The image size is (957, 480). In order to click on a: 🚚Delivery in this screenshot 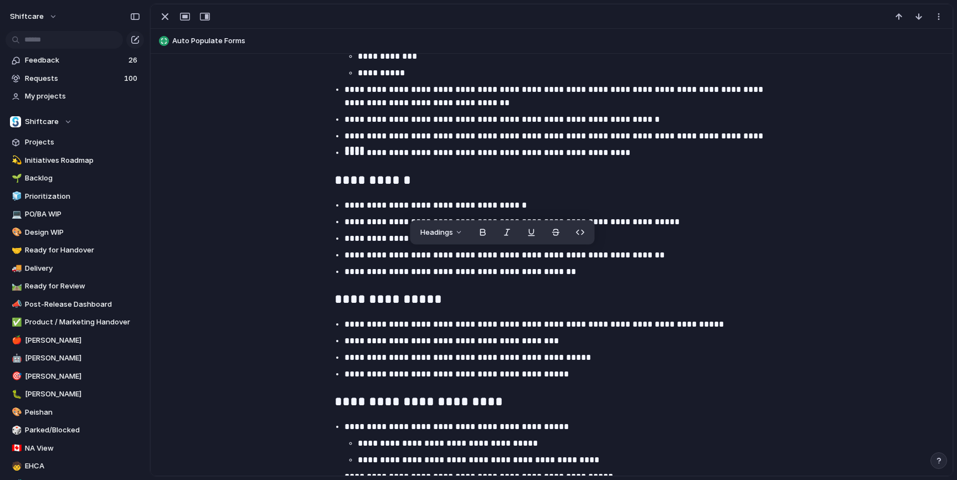, I will do `click(75, 269)`.